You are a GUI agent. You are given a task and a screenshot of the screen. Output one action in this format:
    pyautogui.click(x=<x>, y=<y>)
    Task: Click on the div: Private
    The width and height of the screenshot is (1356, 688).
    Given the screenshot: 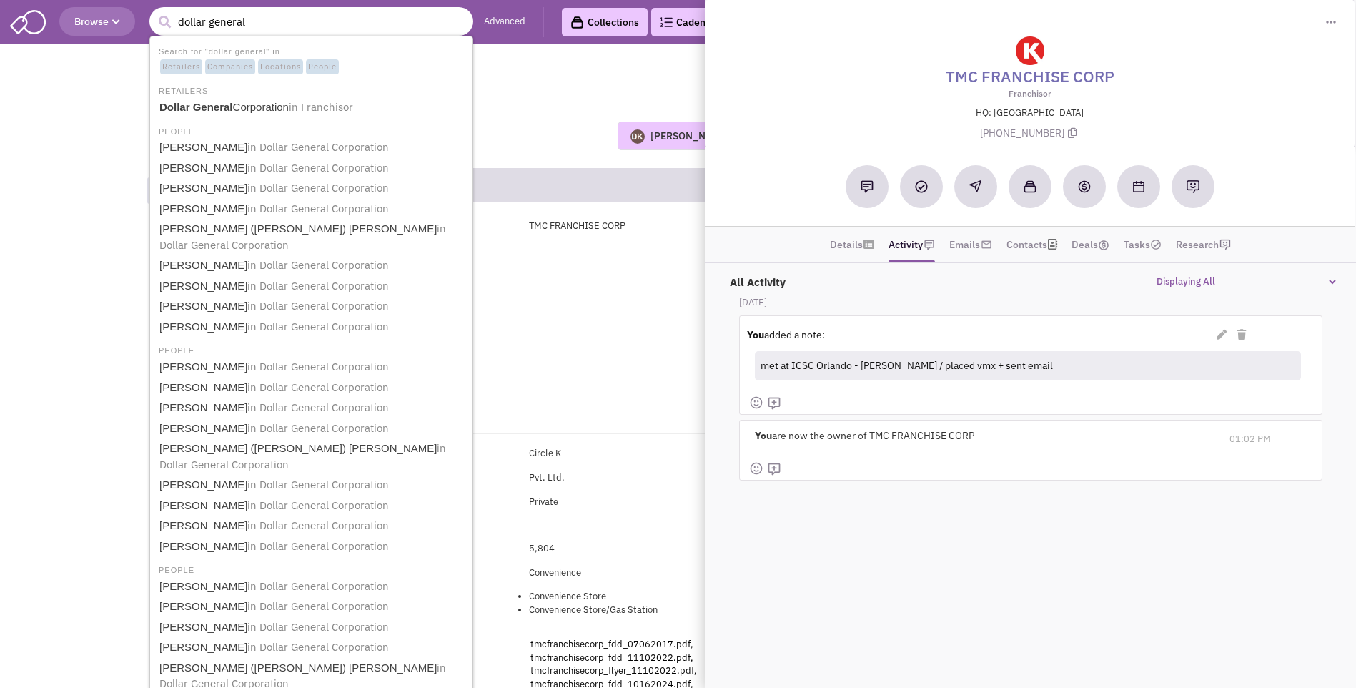 What is the action you would take?
    pyautogui.click(x=638, y=502)
    